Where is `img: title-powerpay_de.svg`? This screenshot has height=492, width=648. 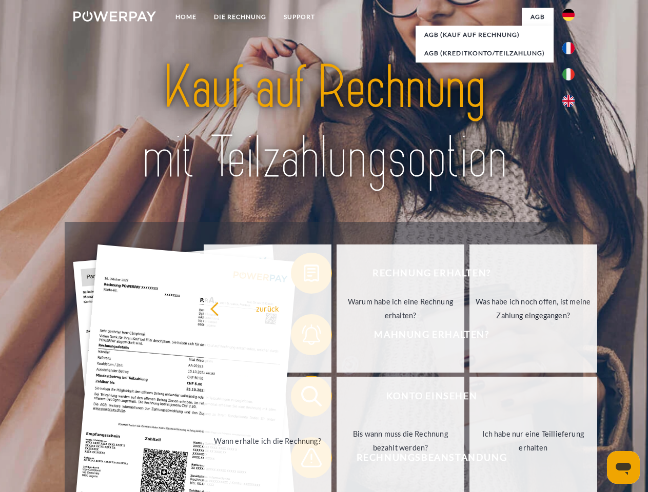 img: title-powerpay_de.svg is located at coordinates (324, 123).